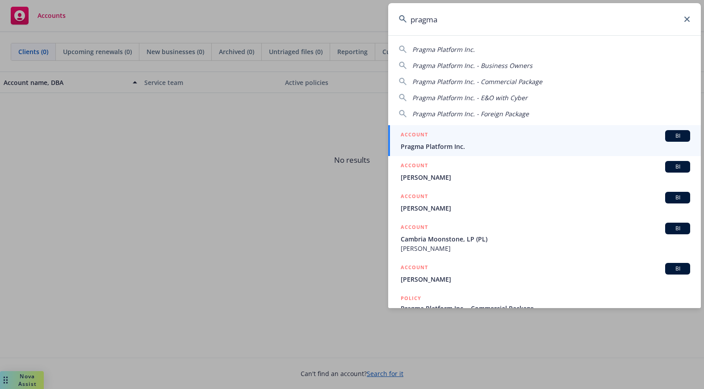  What do you see at coordinates (545, 19) in the screenshot?
I see `input: Search...` at bounding box center [545, 19].